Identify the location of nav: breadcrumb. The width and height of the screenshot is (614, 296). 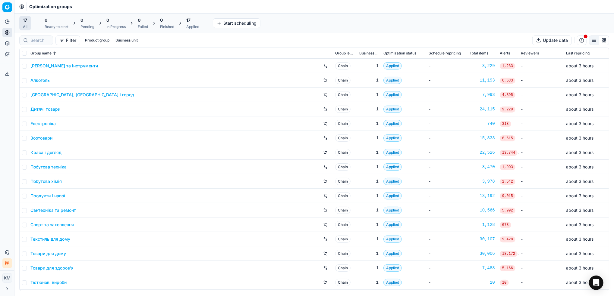
(51, 7).